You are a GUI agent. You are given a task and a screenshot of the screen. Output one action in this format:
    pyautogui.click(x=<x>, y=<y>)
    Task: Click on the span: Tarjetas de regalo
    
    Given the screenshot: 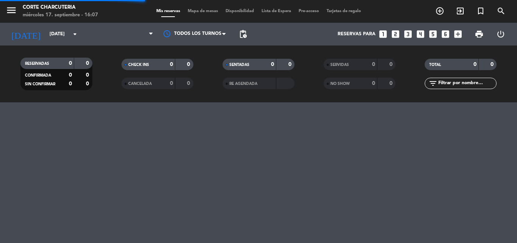 What is the action you would take?
    pyautogui.click(x=344, y=11)
    